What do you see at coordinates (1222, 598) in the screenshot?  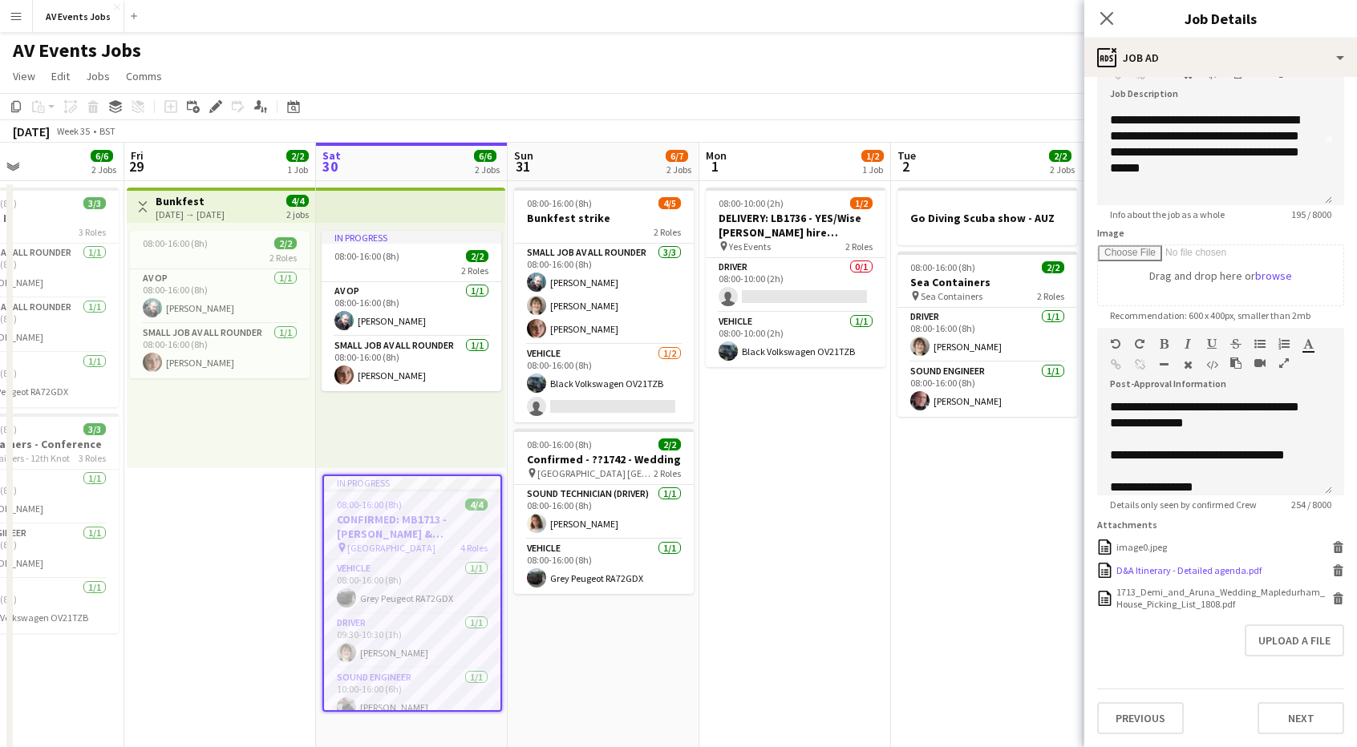 I see `div: 1713_Demi_and_Aruna_Wedding_Mapledurham_House_Picking_List_1808.pdf` at bounding box center [1222, 598].